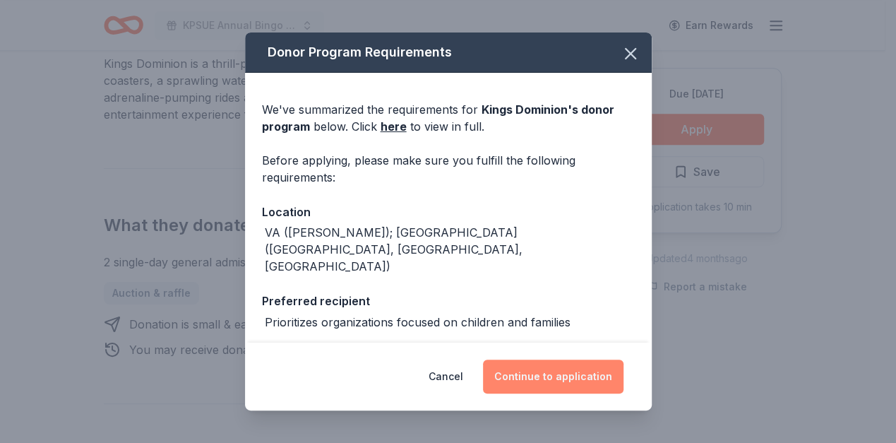  Describe the element at coordinates (417, 322) in the screenshot. I see `div: Prioritizes organizations focused on children and families` at that location.